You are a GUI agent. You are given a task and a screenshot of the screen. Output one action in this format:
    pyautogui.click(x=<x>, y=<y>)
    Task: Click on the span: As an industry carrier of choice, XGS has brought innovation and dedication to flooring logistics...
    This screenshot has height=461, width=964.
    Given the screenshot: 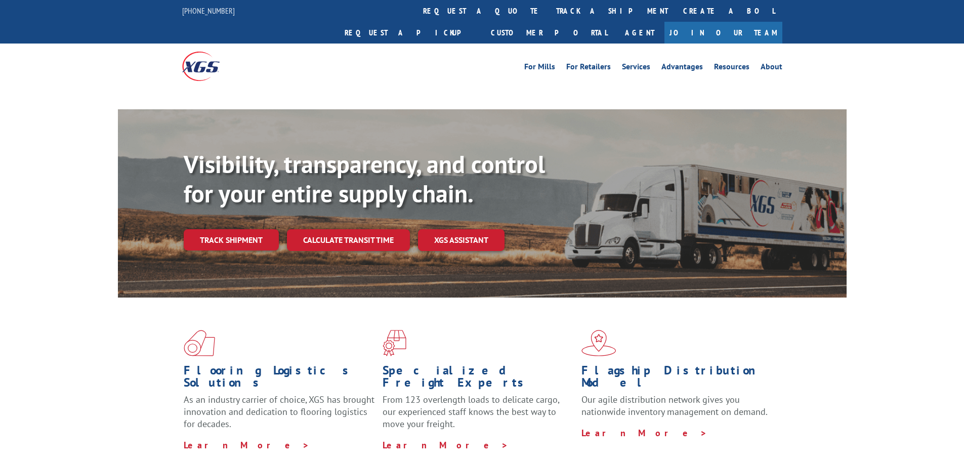 What is the action you would take?
    pyautogui.click(x=279, y=411)
    